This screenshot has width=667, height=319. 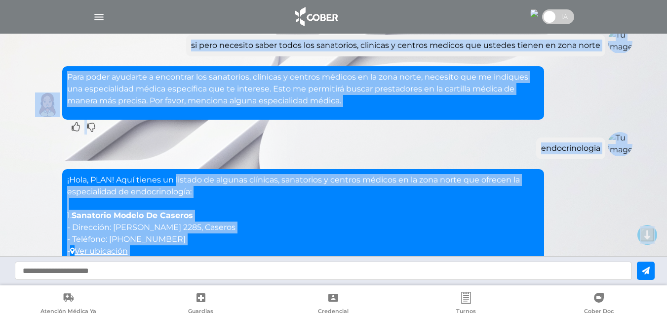 I want to click on a: Atención Médica Ya, so click(x=68, y=304).